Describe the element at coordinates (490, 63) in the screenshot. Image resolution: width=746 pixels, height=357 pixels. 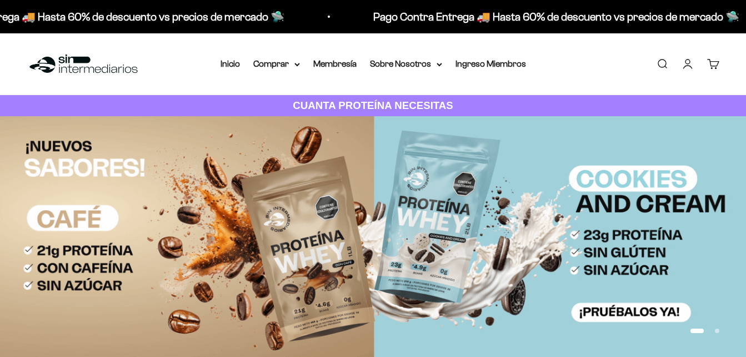
I see `a: Ingreso Miembros` at that location.